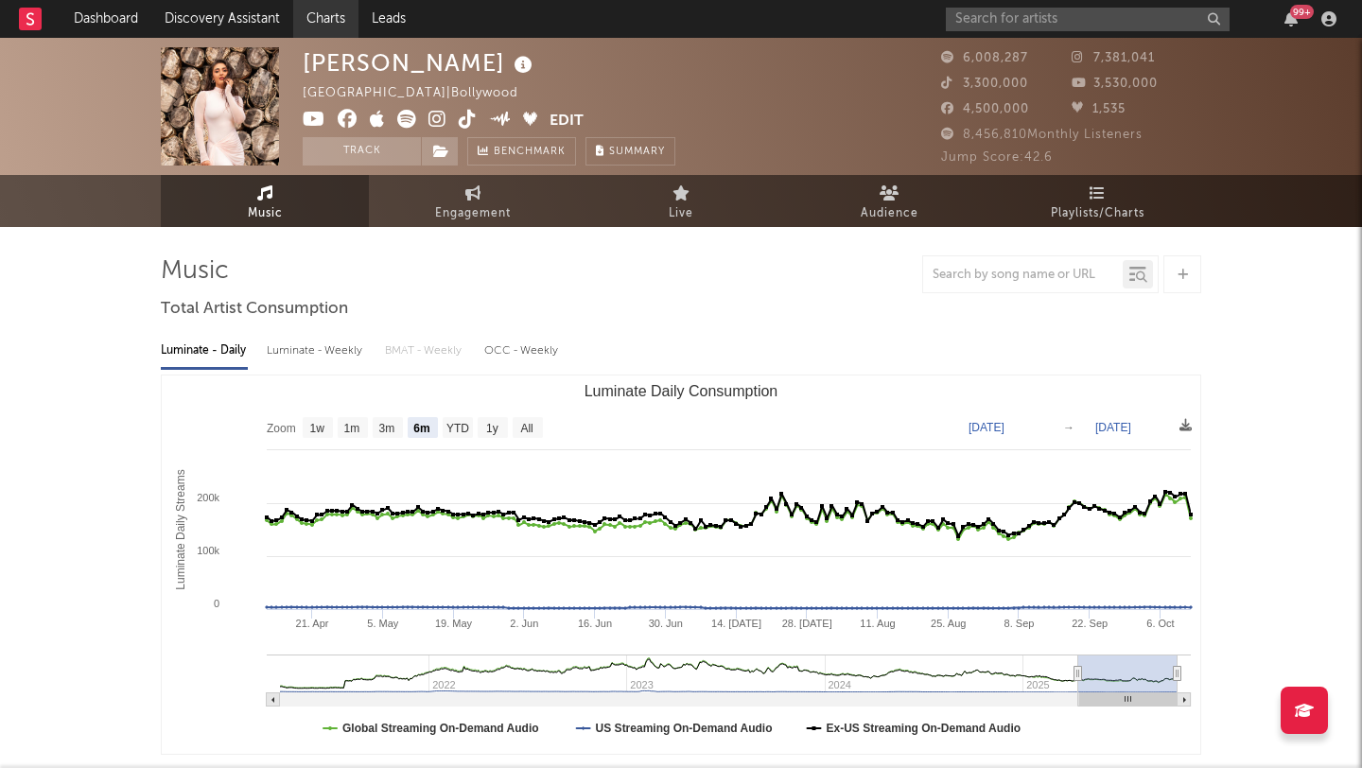 The image size is (1362, 768). What do you see at coordinates (318, 428) in the screenshot?
I see `text: 1w` at bounding box center [318, 428].